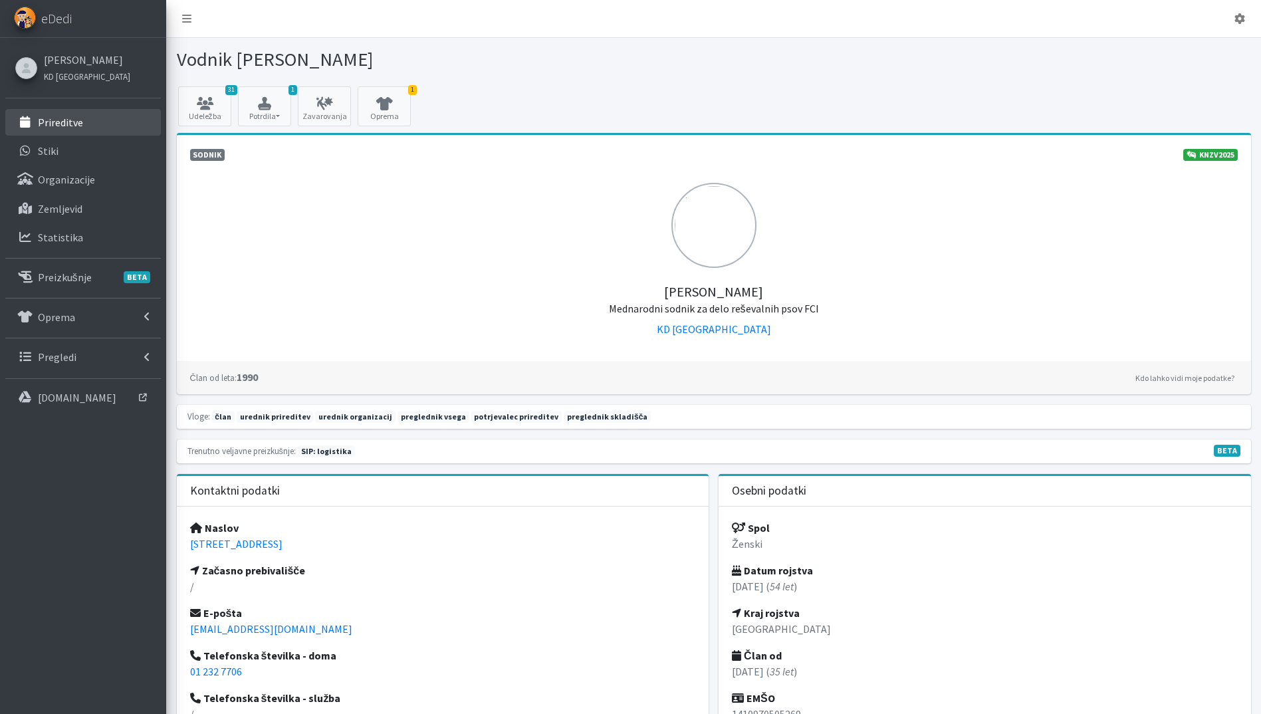 The width and height of the screenshot is (1261, 714). What do you see at coordinates (60, 209) in the screenshot?
I see `p: Zemljevid` at bounding box center [60, 209].